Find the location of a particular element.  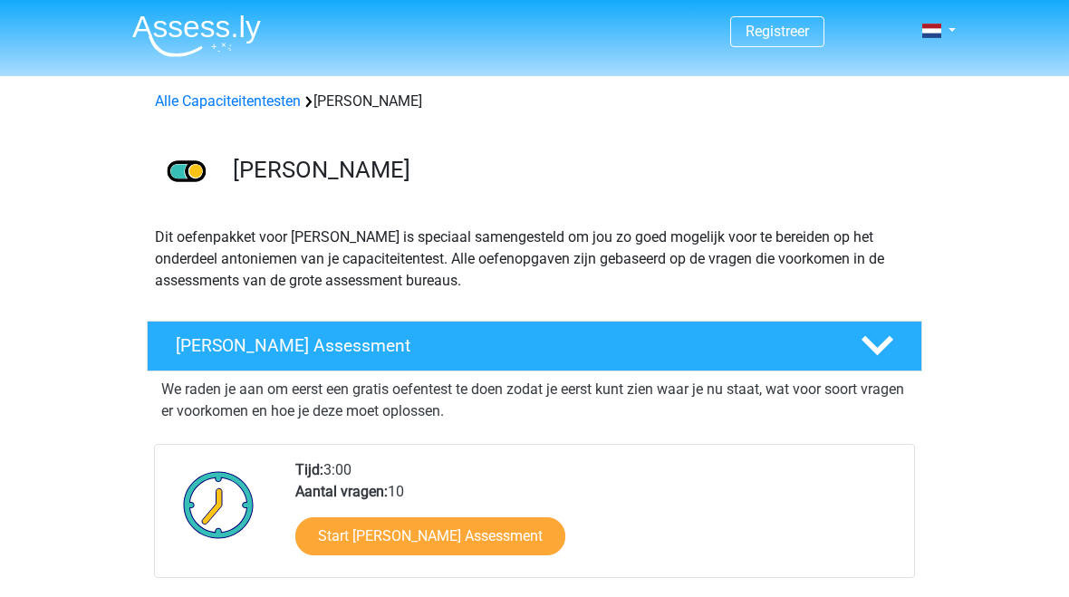

p: We raden je aan om eerst een gratis oefentest te doen zodat je eerst kunt zien waar je nu staat, ... is located at coordinates (534, 400).